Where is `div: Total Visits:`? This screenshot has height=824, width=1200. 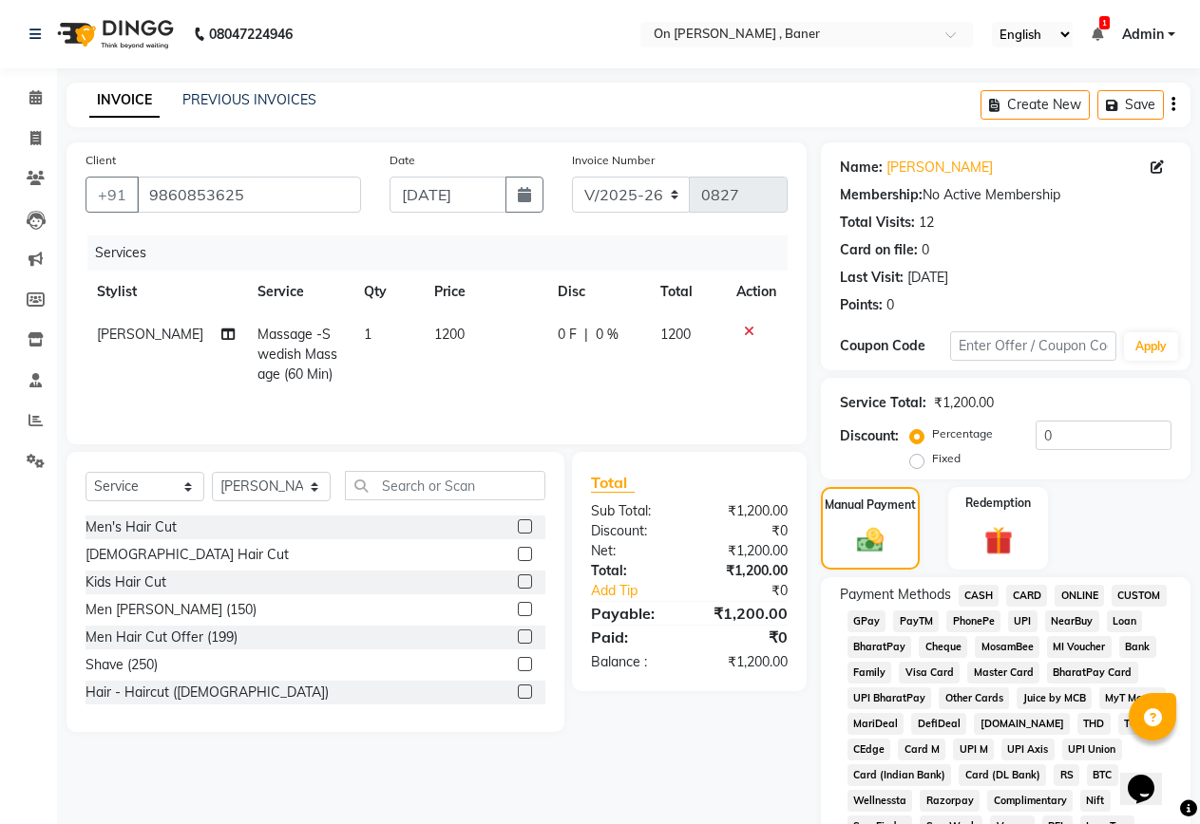
div: Total Visits: is located at coordinates (877, 222).